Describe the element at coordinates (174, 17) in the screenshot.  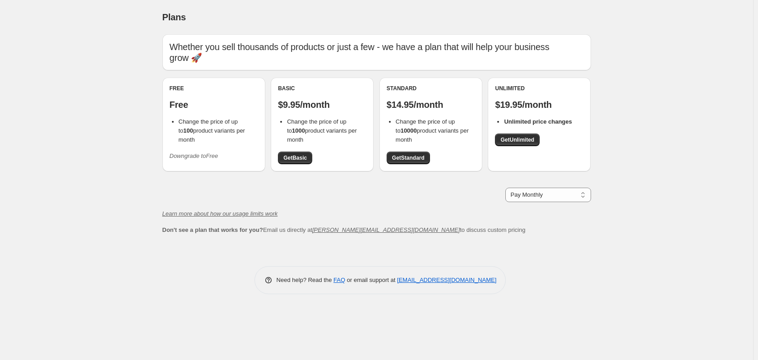
I see `span: Plans` at that location.